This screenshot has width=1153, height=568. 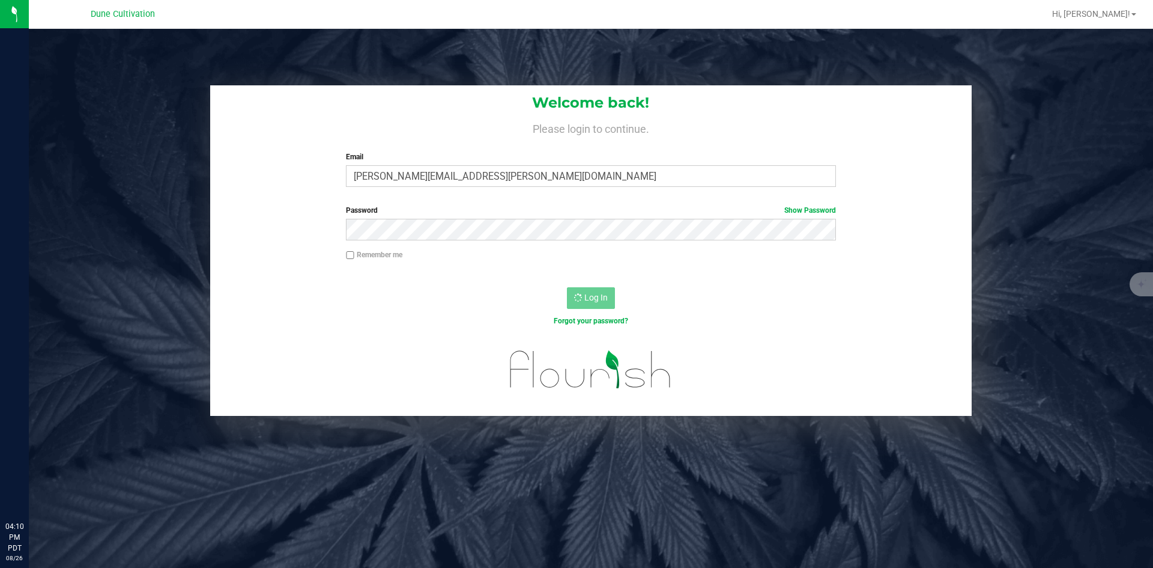 What do you see at coordinates (362, 210) in the screenshot?
I see `span: Password` at bounding box center [362, 210].